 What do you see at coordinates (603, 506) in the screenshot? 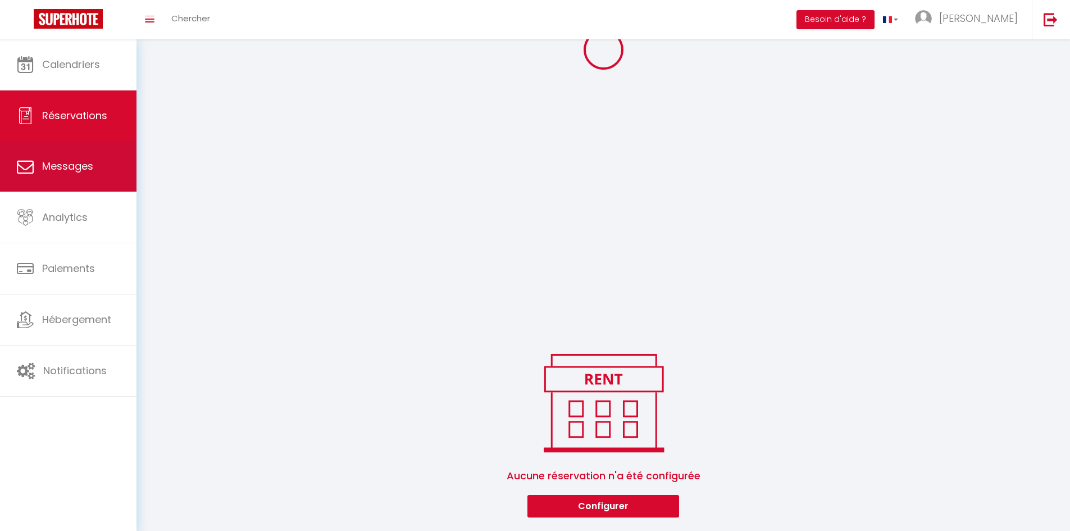
I see `button: Configurer` at bounding box center [603, 506].